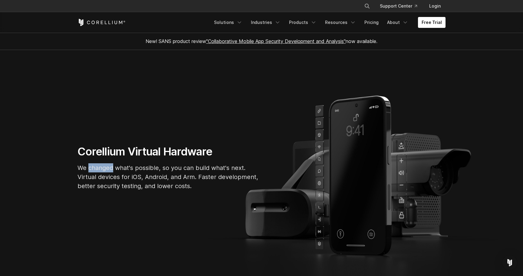 This screenshot has width=523, height=276. I want to click on a: About, so click(398, 22).